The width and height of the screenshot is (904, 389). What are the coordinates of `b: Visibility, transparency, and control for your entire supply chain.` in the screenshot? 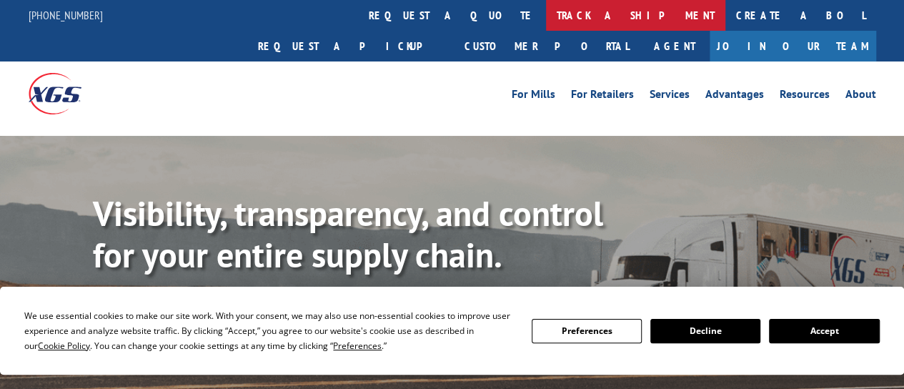 It's located at (348, 234).